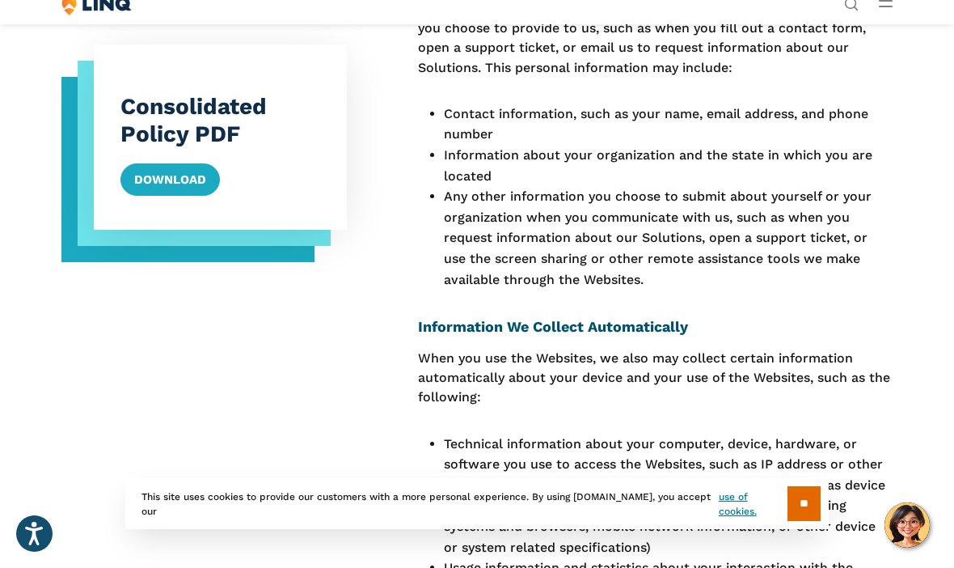 This screenshot has height=568, width=954. What do you see at coordinates (907, 525) in the screenshot?
I see `button: Hello, have a question? Let’s chat.` at bounding box center [907, 525].